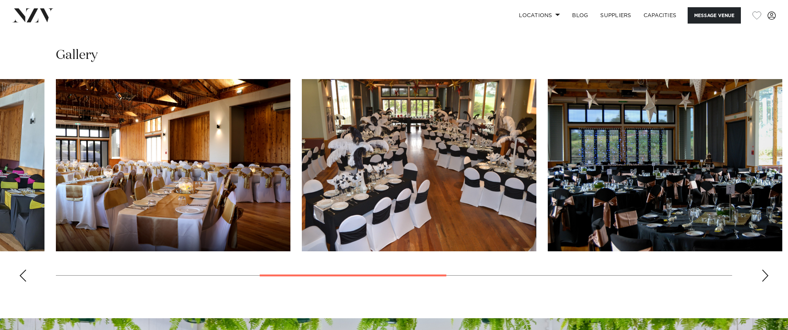  What do you see at coordinates (33, 15) in the screenshot?
I see `img: nzv-logo.png` at bounding box center [33, 15].